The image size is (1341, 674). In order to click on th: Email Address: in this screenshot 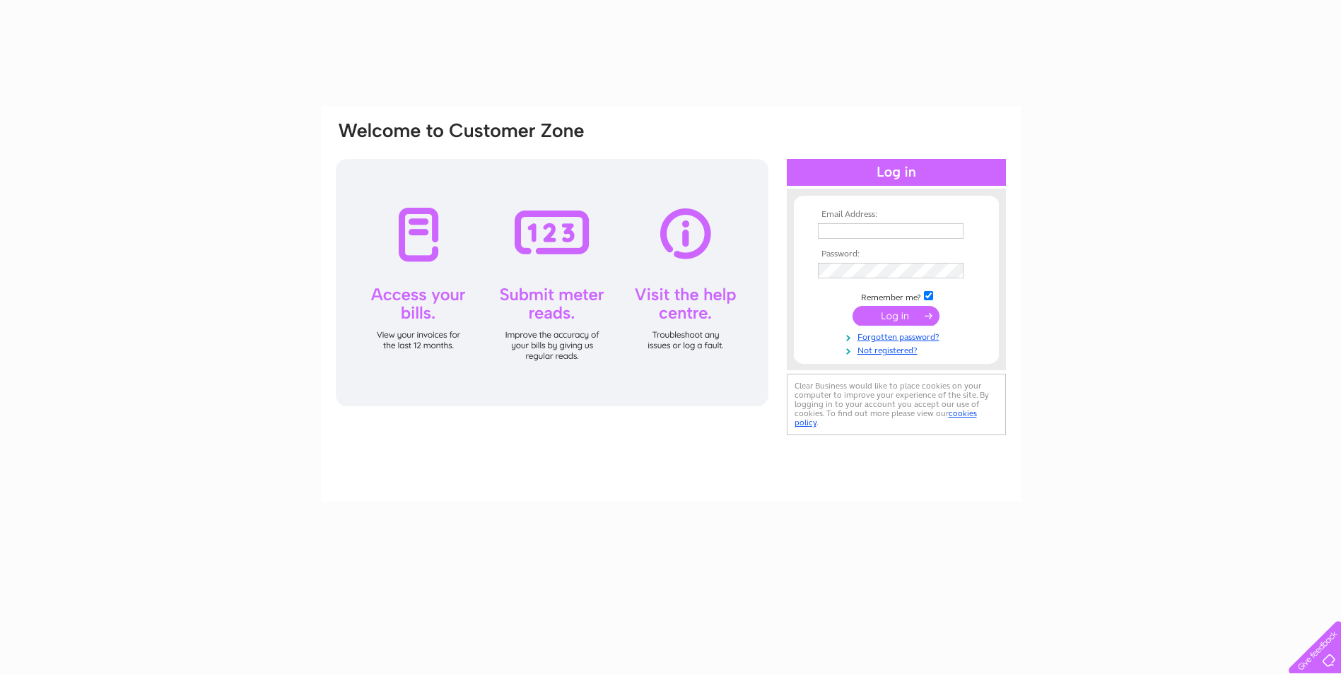, I will do `click(896, 215)`.